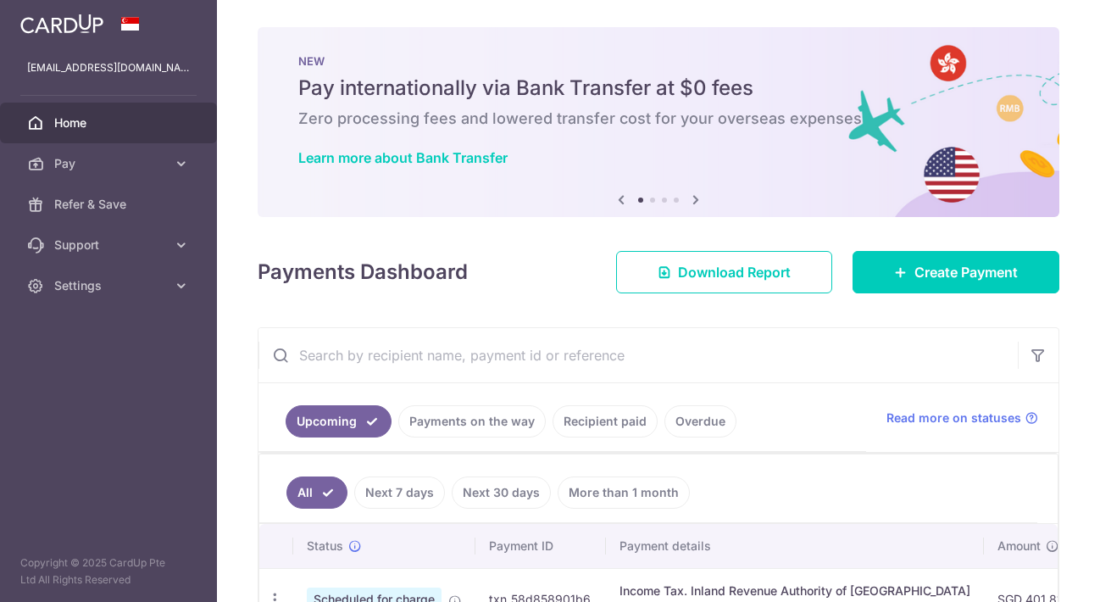 This screenshot has height=602, width=1100. Describe the element at coordinates (659, 88) in the screenshot. I see `h5: Pay internationally via Bank Transfer at $0 fees` at that location.